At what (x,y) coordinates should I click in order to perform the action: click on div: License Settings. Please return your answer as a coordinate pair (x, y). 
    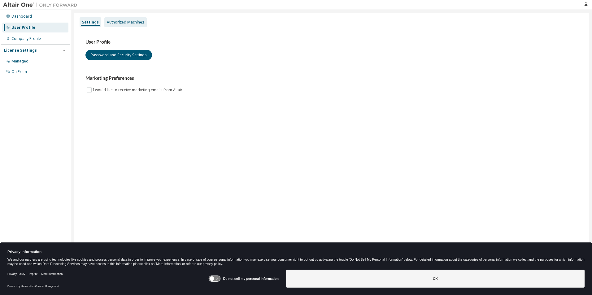
    Looking at the image, I should click on (20, 50).